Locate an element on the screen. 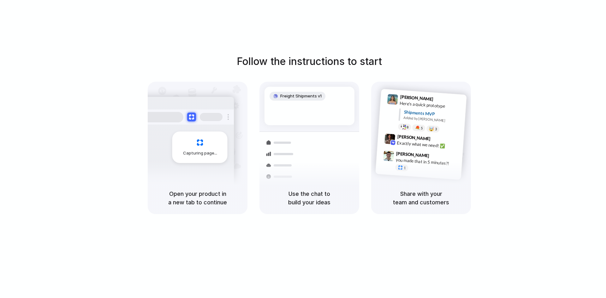  div: you made that in 5 minutes?! is located at coordinates (427, 162).